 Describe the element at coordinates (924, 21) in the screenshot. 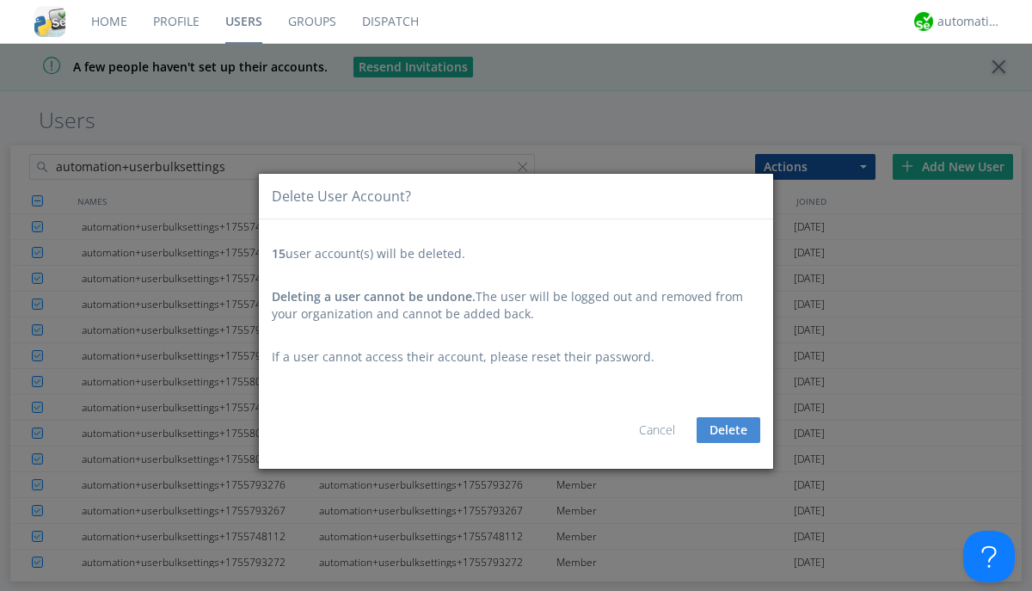

I see `img: d2d01cd9b4174d08988066c6d424eccd` at that location.